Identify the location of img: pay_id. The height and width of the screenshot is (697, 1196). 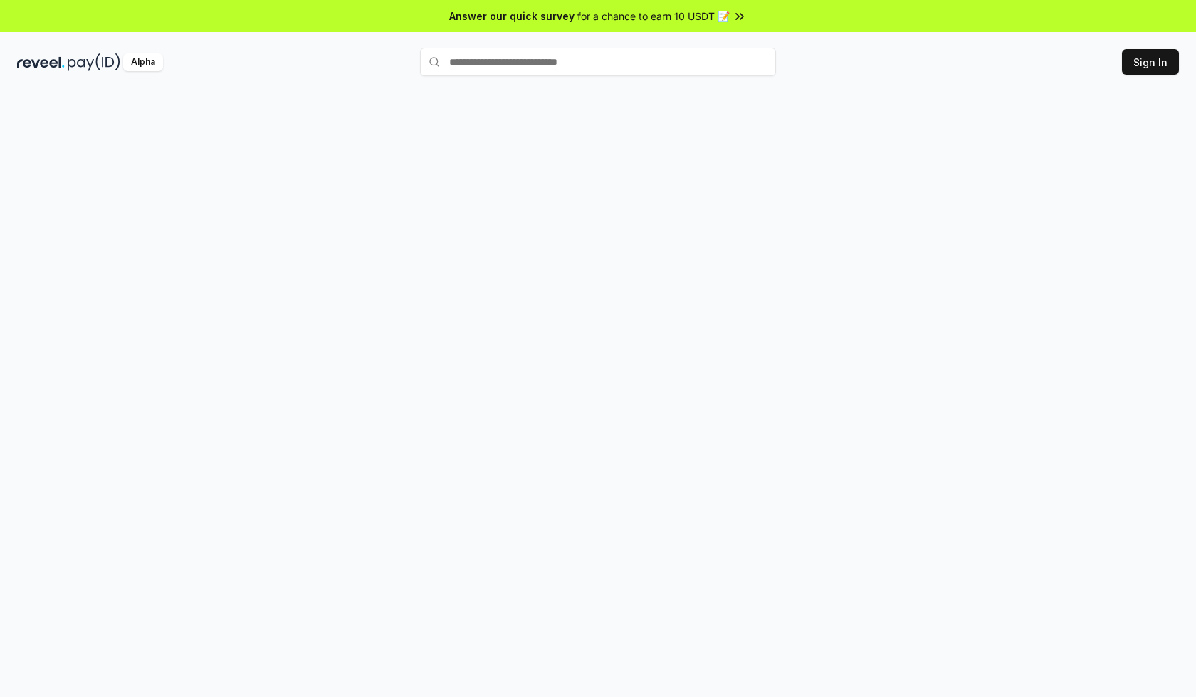
(94, 62).